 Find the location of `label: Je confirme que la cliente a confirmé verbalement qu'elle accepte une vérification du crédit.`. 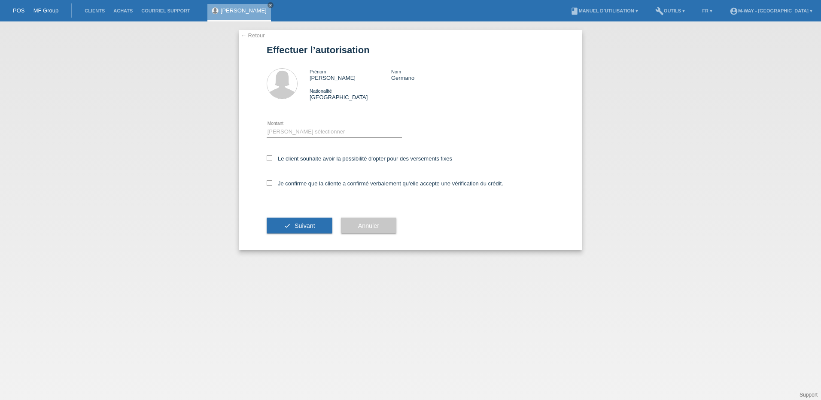

label: Je confirme que la cliente a confirmé verbalement qu'elle accepte une vérification du crédit. is located at coordinates (385, 183).